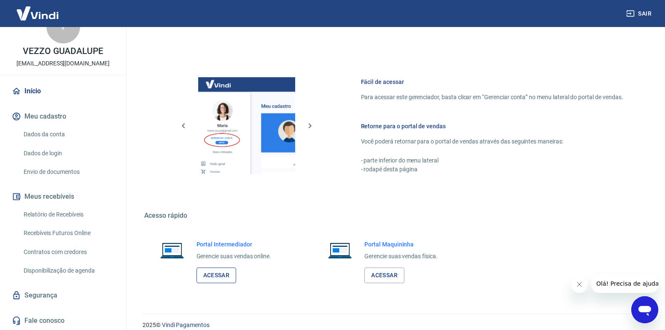 The height and width of the screenshot is (330, 665). Describe the element at coordinates (247, 126) in the screenshot. I see `img: Imagem da dashboard mostrando o botão de gerenciar conta na sidebar no lado esquerdo` at that location.